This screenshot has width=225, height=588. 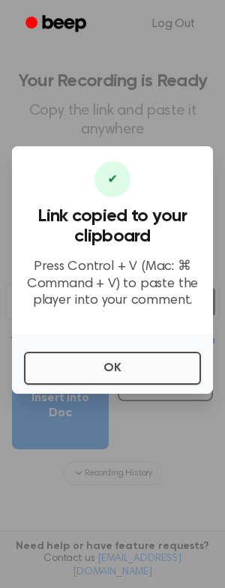 I want to click on a: Beep, so click(x=57, y=24).